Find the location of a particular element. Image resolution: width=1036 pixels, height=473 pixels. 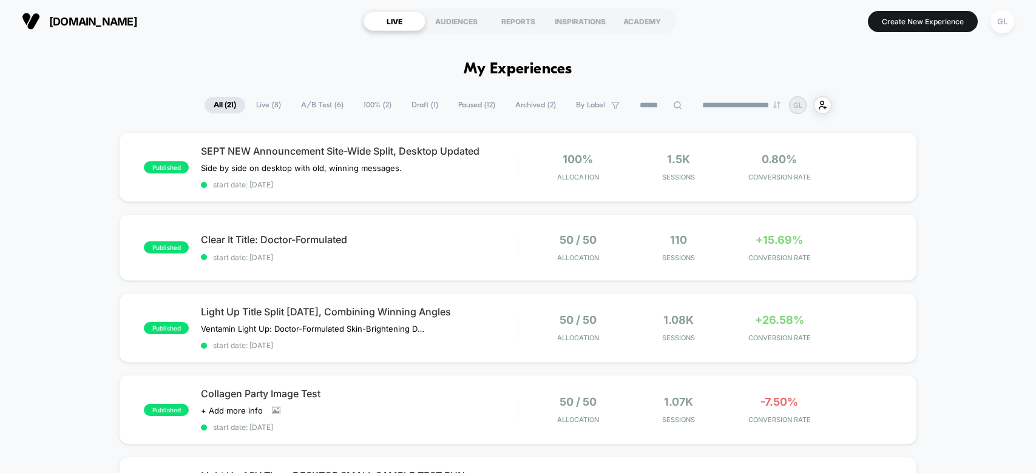

span: By Label is located at coordinates (591, 105).